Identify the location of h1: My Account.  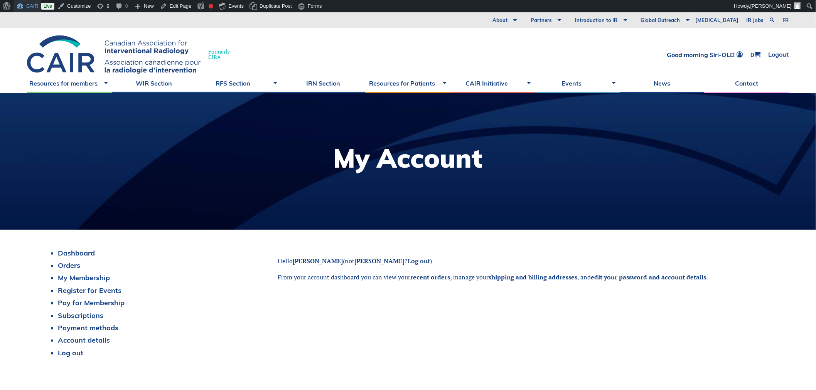
(408, 158).